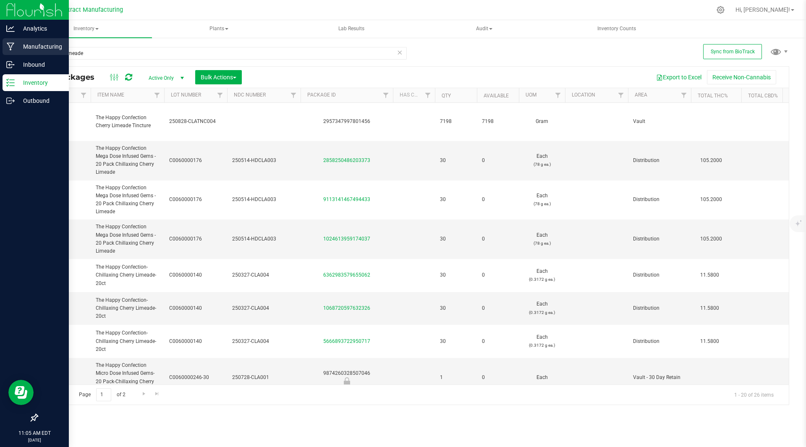 The image size is (806, 447). I want to click on span: Bulk Actions, so click(218, 77).